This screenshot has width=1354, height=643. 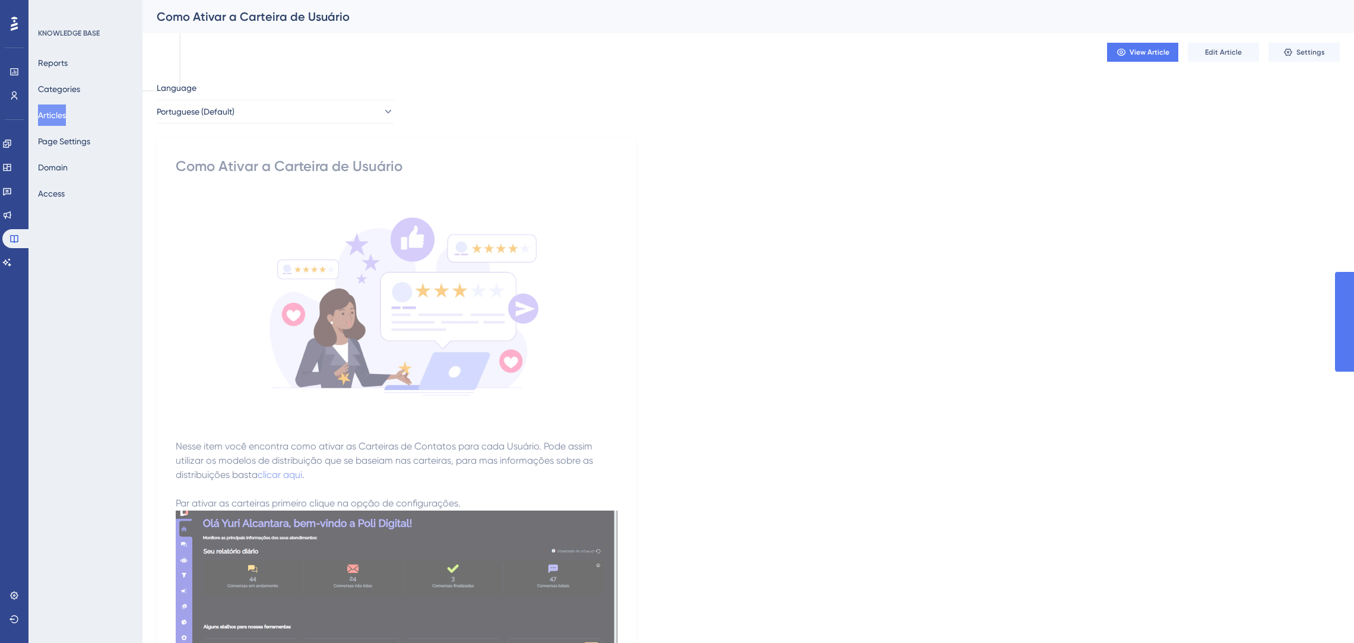 What do you see at coordinates (1223, 52) in the screenshot?
I see `span: Edit Article` at bounding box center [1223, 52].